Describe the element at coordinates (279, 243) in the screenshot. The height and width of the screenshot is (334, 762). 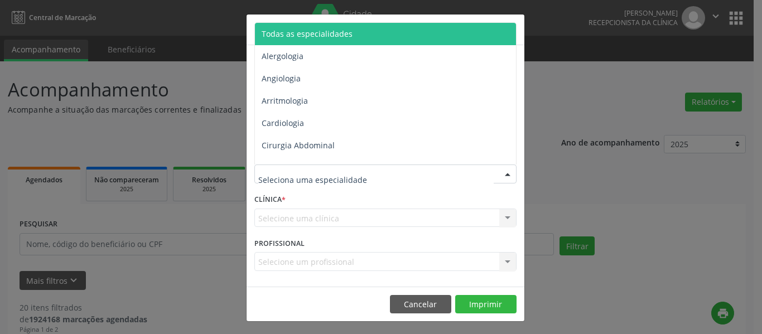
I see `label: PROFISSIONAL` at that location.